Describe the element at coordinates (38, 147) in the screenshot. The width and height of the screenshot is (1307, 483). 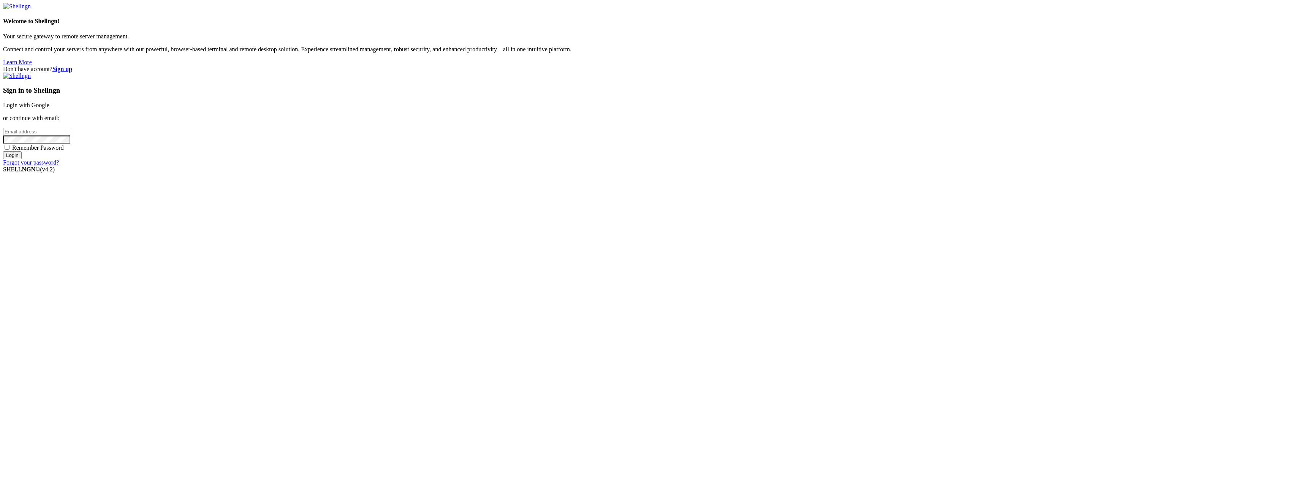
I see `span: Remember Password` at that location.